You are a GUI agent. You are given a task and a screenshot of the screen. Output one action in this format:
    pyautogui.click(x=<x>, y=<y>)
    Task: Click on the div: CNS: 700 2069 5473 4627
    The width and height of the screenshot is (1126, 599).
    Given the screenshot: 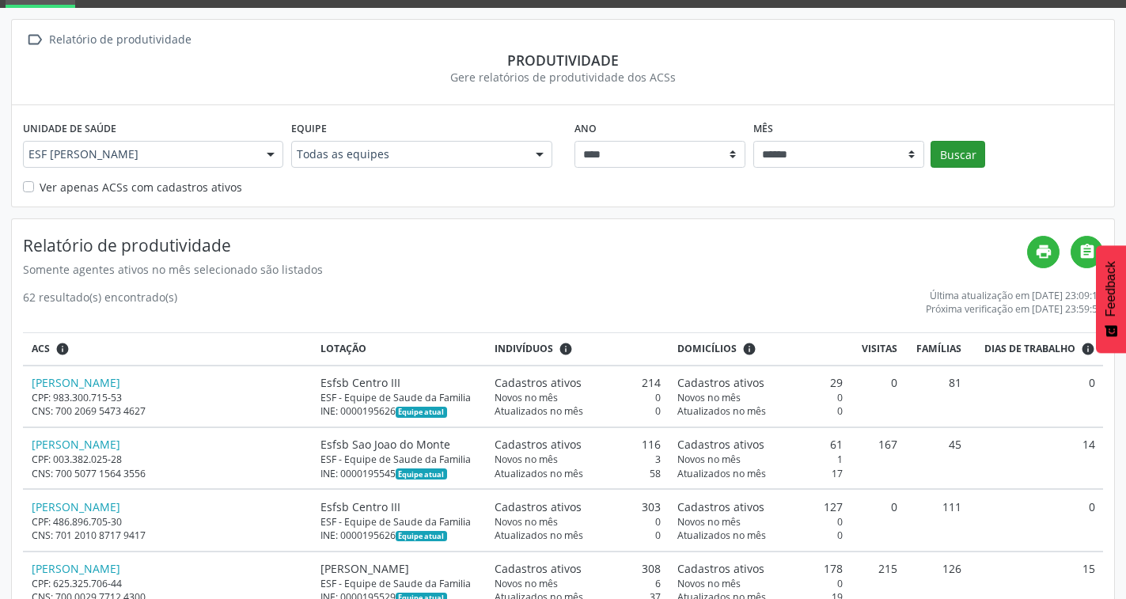 What is the action you would take?
    pyautogui.click(x=168, y=411)
    